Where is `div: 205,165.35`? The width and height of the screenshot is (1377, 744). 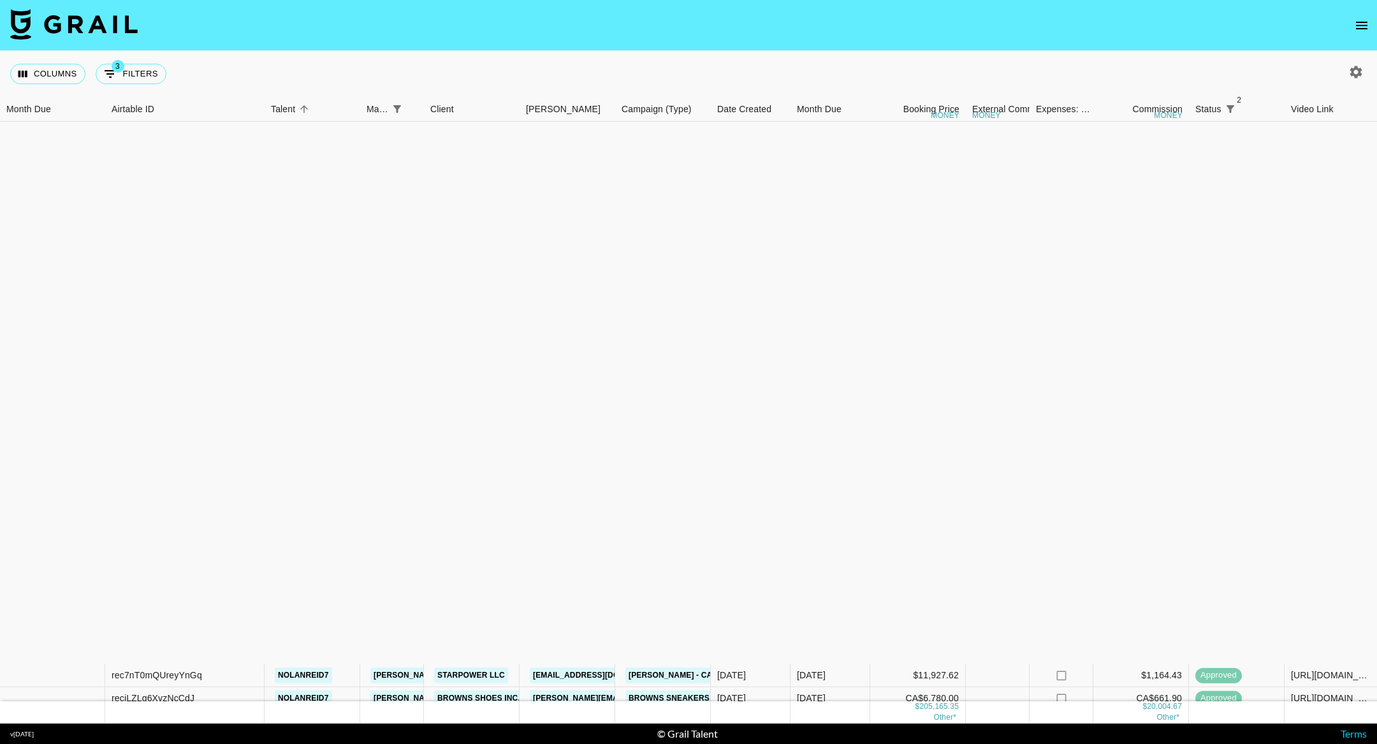 div: 205,165.35 is located at coordinates (939, 706).